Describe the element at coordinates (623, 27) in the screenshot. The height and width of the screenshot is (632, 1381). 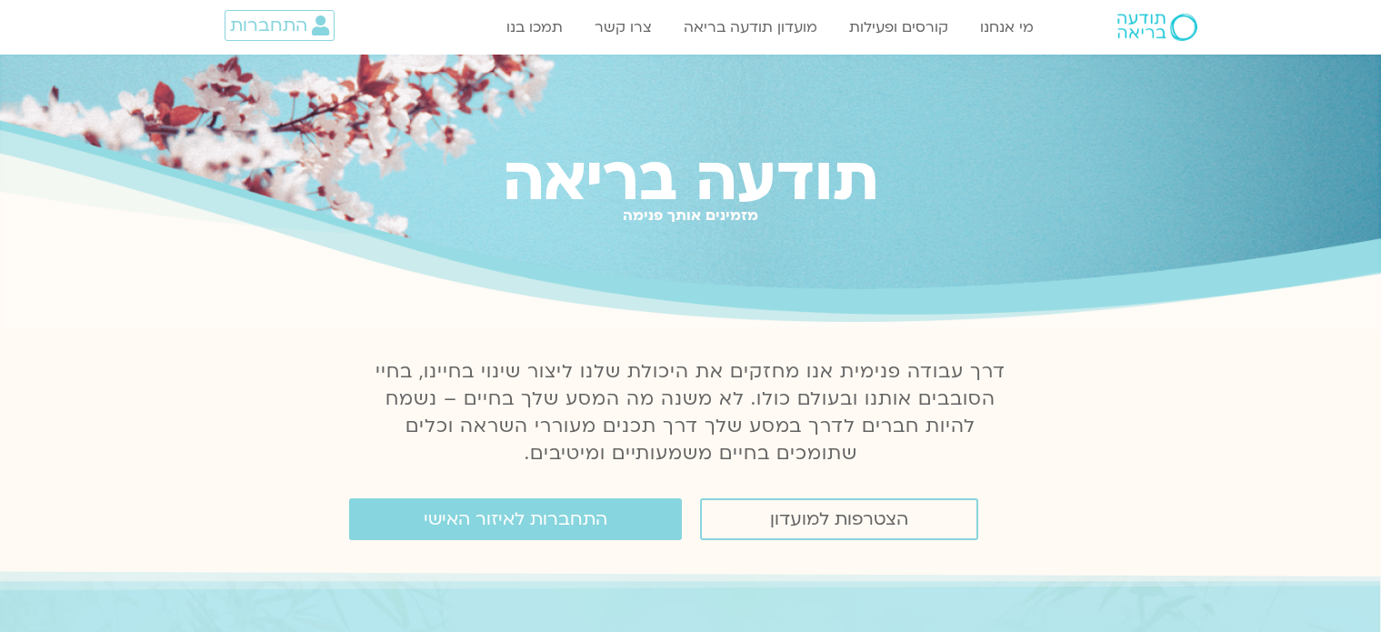
I see `a: צרו קשר` at that location.